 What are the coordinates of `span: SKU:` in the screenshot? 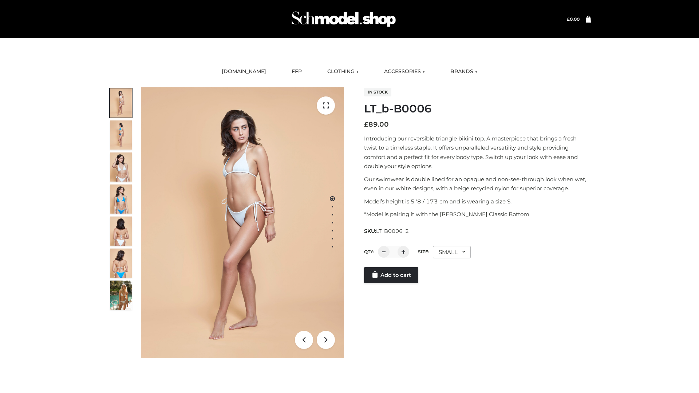 It's located at (387, 231).